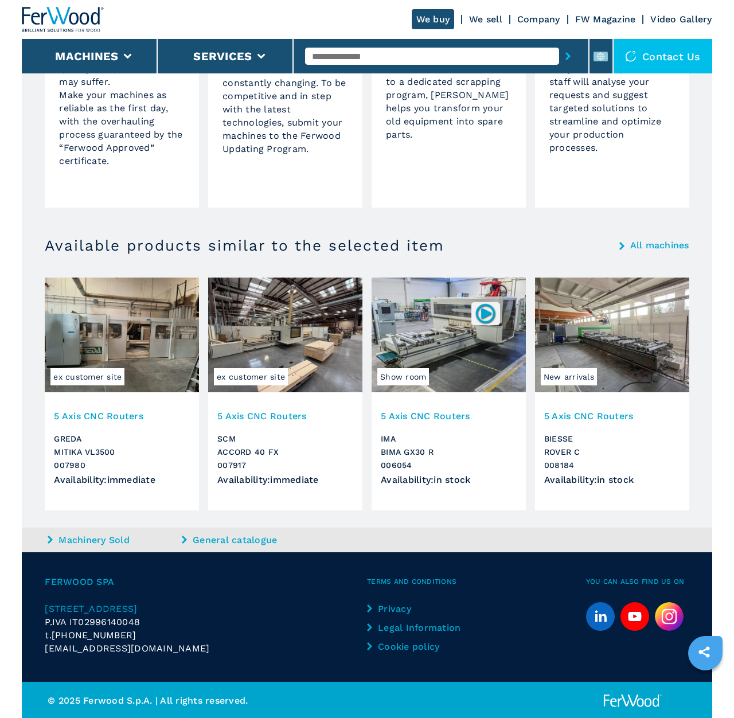 The image size is (734, 718). Describe the element at coordinates (609, 95) in the screenshot. I see `span: Thanks to the expertise and flexibility gained over the years, our qualified staff will analyse y...` at that location.